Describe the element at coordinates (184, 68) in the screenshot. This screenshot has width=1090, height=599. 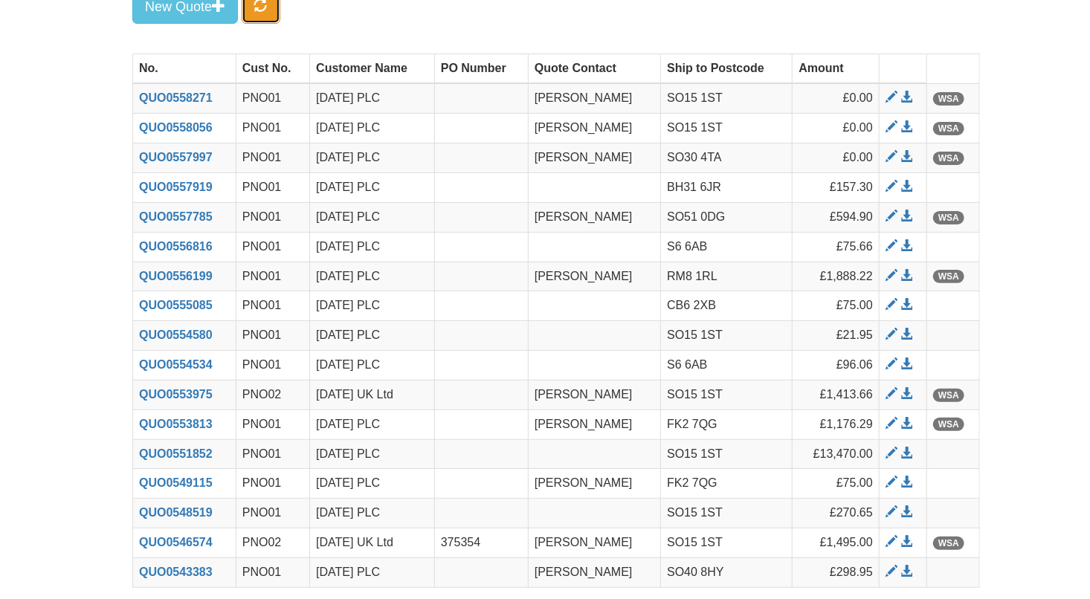
I see `th: No.` at that location.